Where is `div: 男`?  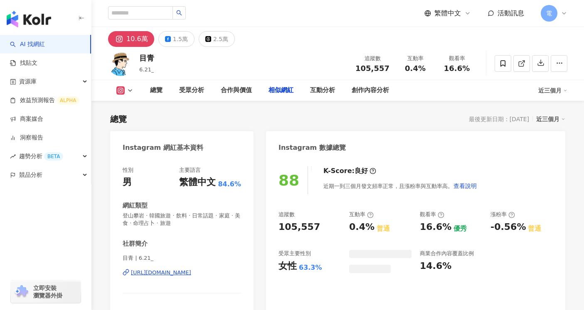
div: 男 is located at coordinates (127, 182).